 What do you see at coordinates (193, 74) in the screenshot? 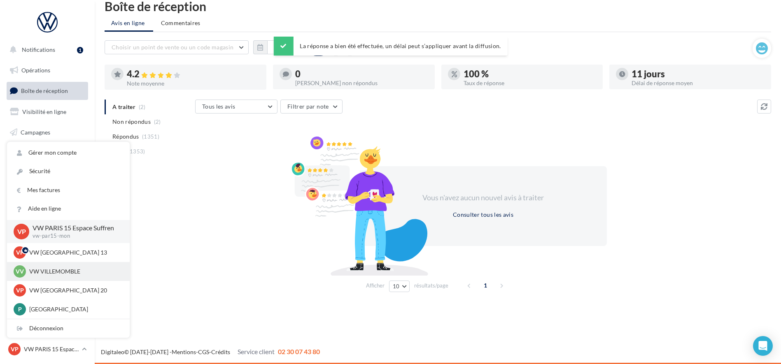
I see `div: 4.2` at bounding box center [193, 74].